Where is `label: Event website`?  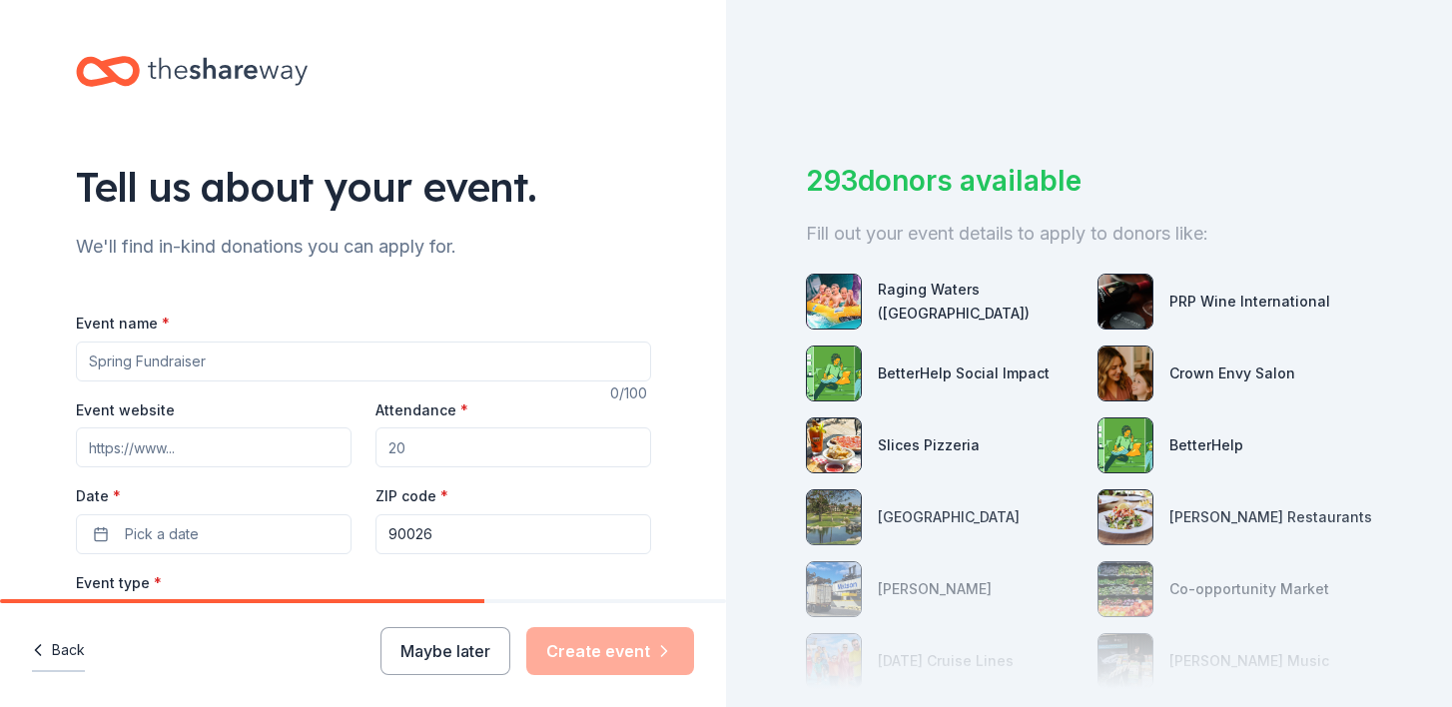
label: Event website is located at coordinates (125, 410).